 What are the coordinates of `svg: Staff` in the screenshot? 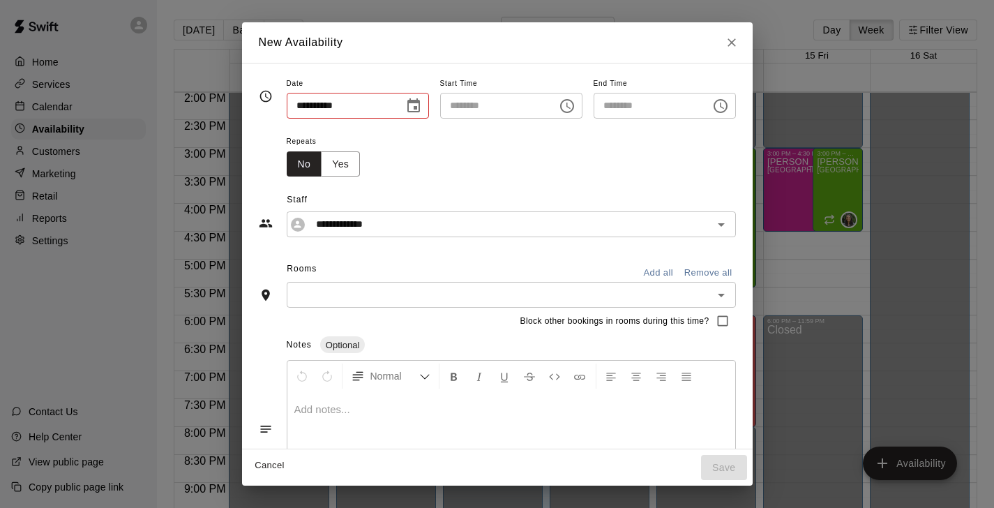 It's located at (266, 223).